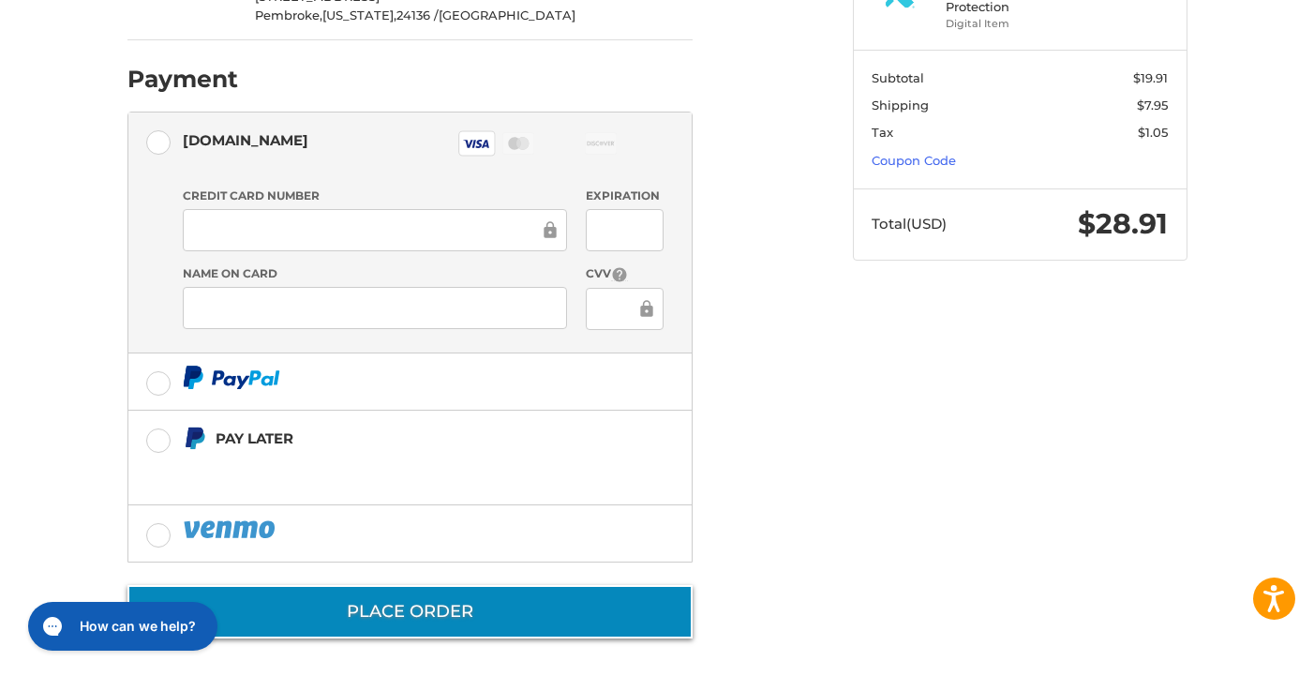  I want to click on a: Coupon Code, so click(914, 160).